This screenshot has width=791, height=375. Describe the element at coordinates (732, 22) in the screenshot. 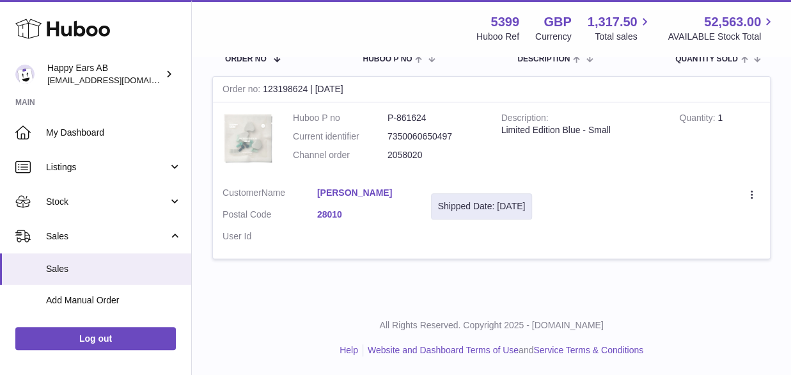

I see `span: 52,563.00` at that location.